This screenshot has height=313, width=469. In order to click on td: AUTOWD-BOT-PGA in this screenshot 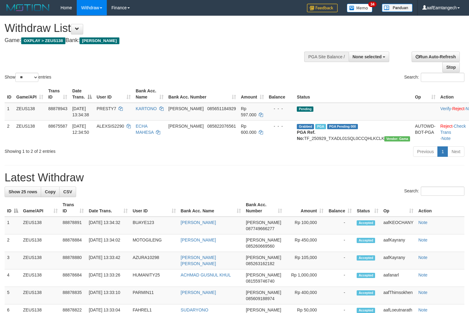, I will do `click(425, 132)`.